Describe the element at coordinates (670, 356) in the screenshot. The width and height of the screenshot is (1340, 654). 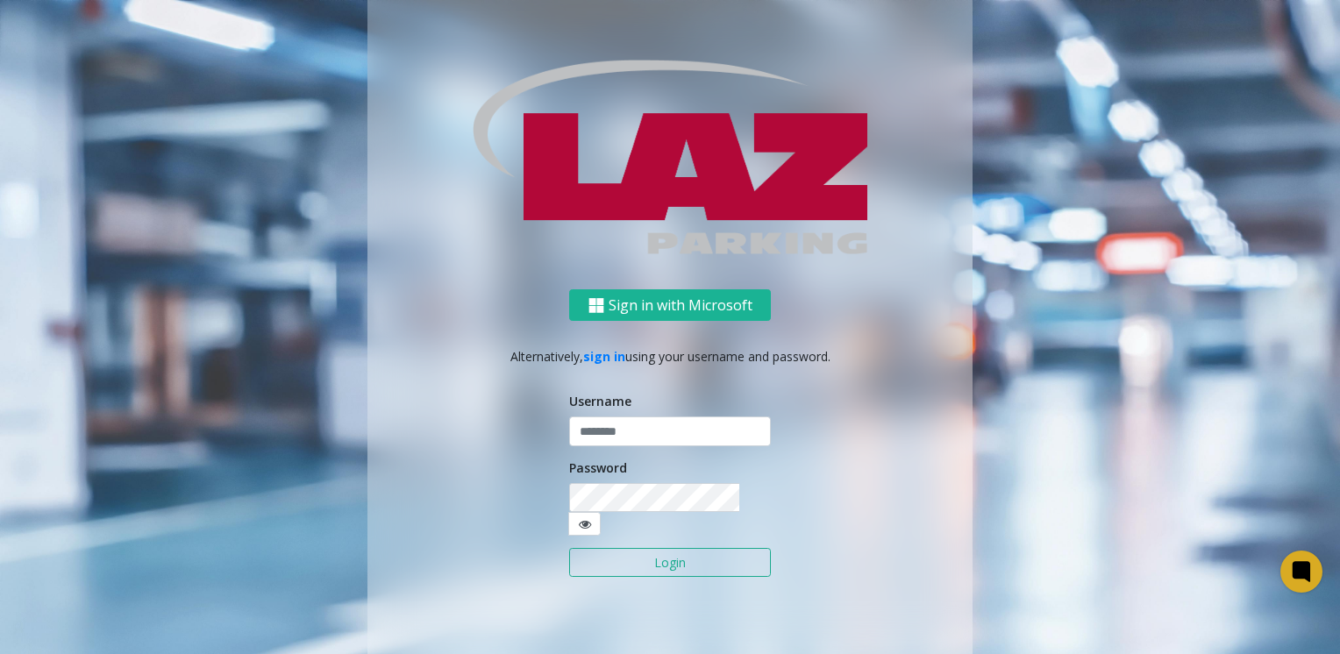
I see `p: Alternatively, using your username and password.` at that location.